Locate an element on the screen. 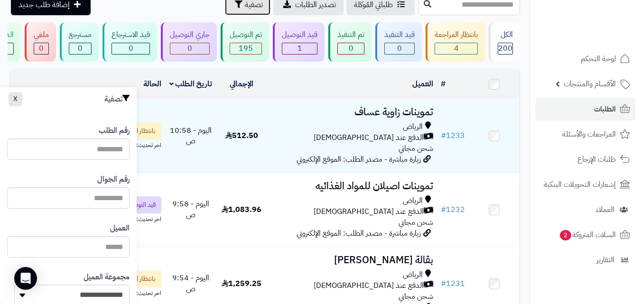 The height and width of the screenshot is (304, 641). div: تم التنفيذ is located at coordinates (351, 35).